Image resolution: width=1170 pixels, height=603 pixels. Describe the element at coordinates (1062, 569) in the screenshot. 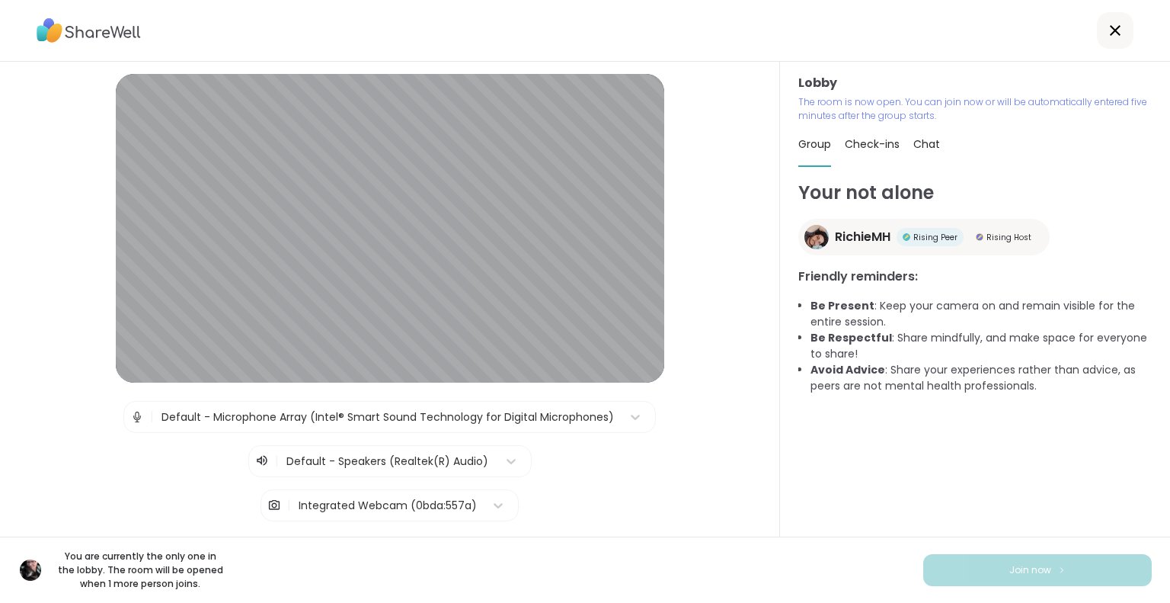

I see `img: ShareWell Logomark` at that location.